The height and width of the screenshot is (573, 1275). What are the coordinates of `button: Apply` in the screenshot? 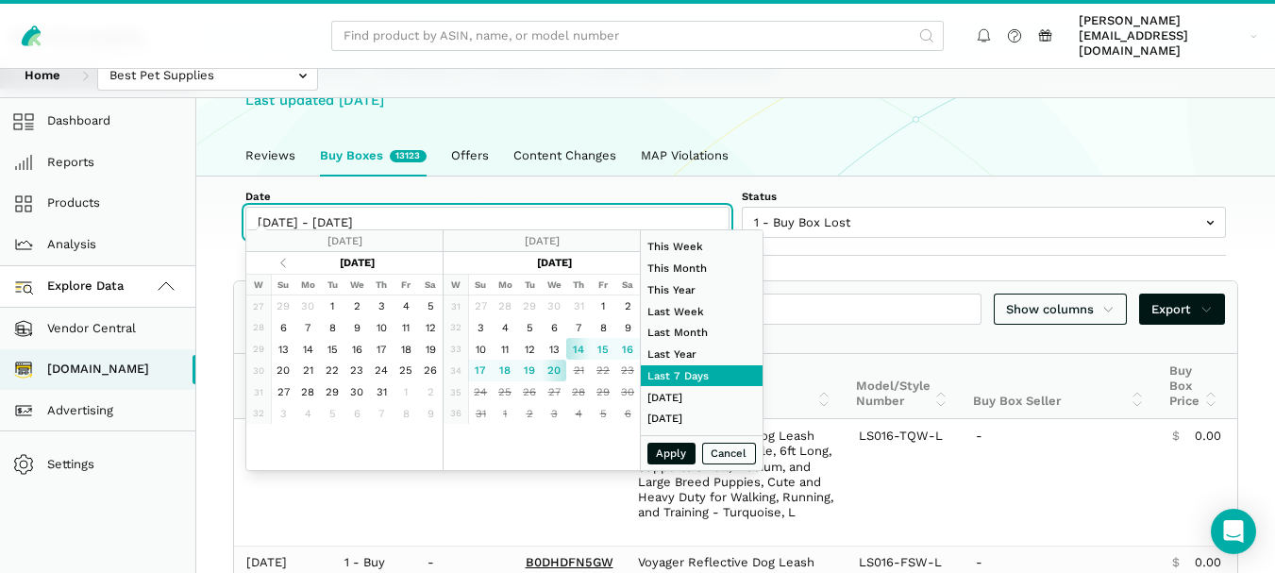 It's located at (672, 453).